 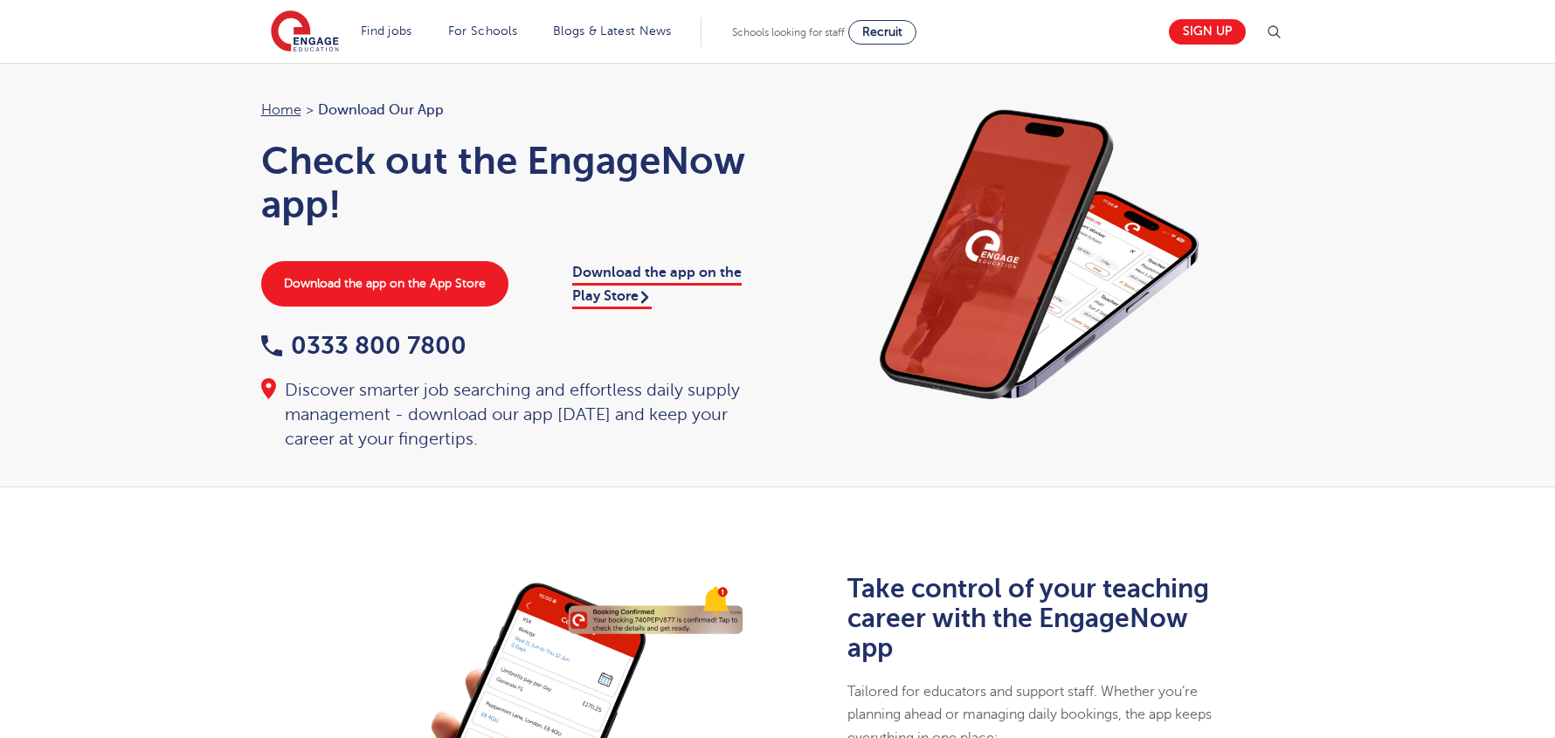 What do you see at coordinates (482, 31) in the screenshot?
I see `a: For Schools` at bounding box center [482, 31].